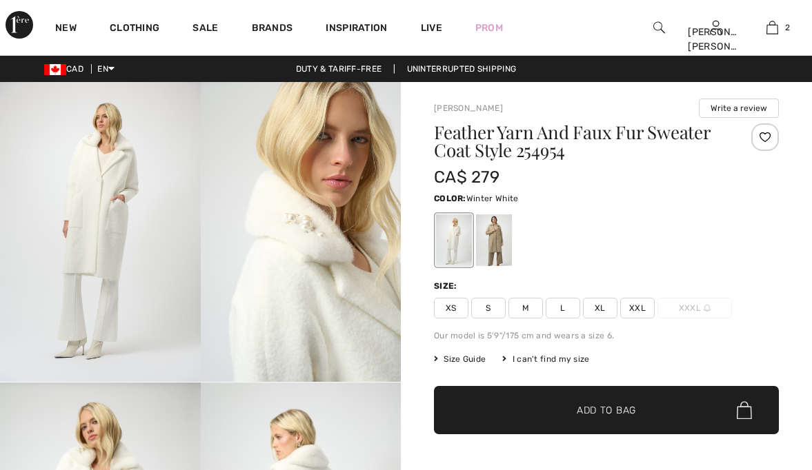 The width and height of the screenshot is (812, 470). I want to click on h1: Feather Yarn And Faux Fur Sweater Coat Style 254954, so click(577, 141).